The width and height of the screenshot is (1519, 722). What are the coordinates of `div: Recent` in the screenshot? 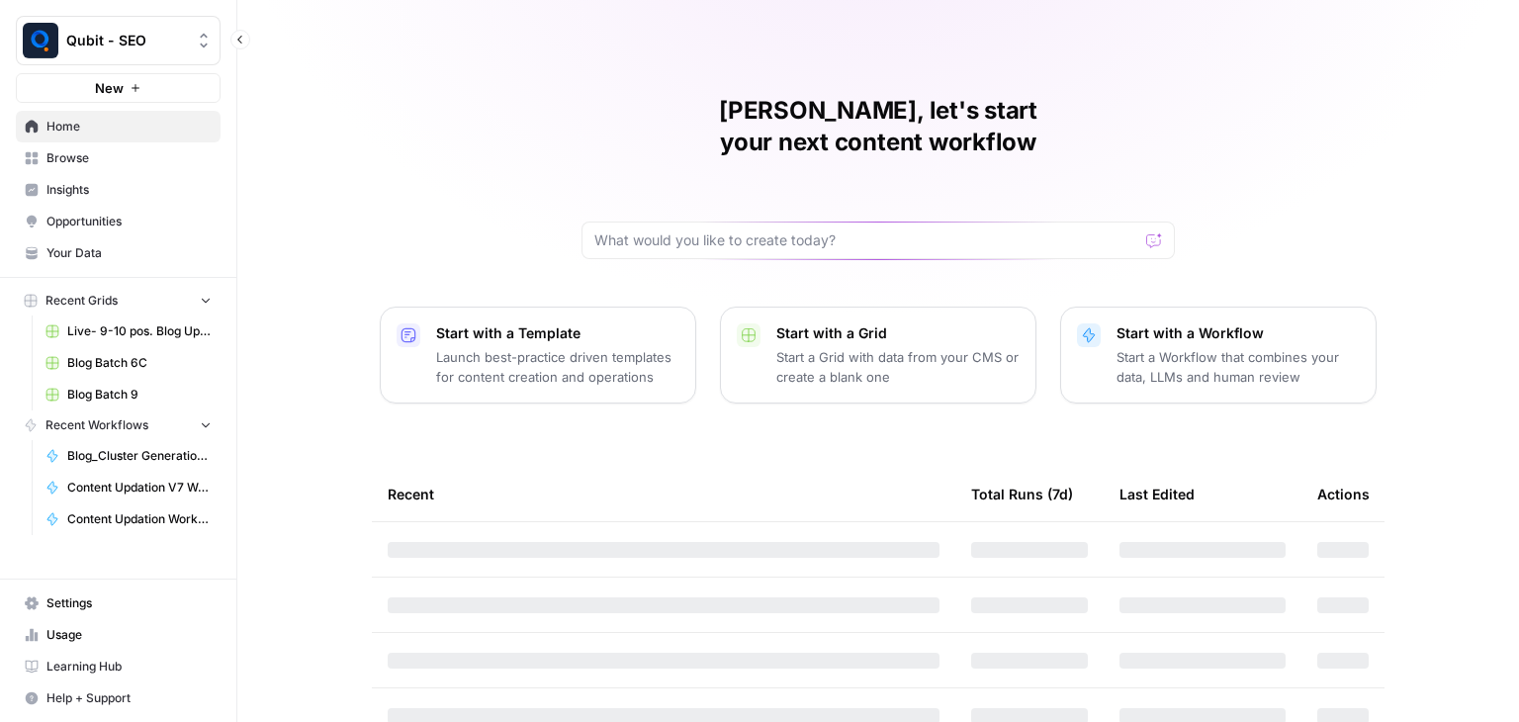 It's located at (663, 493).